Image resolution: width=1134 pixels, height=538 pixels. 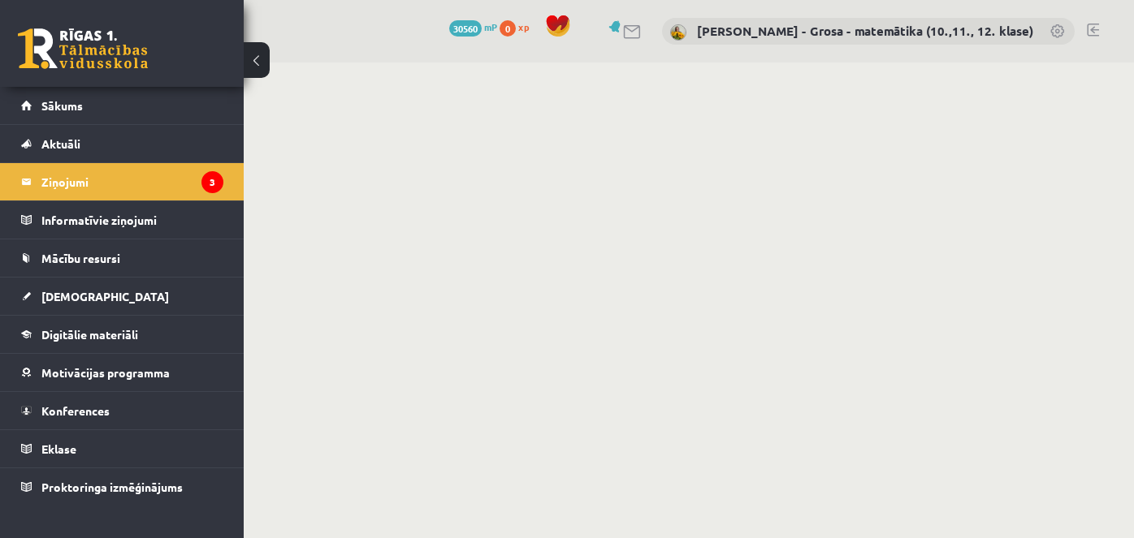 What do you see at coordinates (61, 144) in the screenshot?
I see `span: Aktuāli` at bounding box center [61, 144].